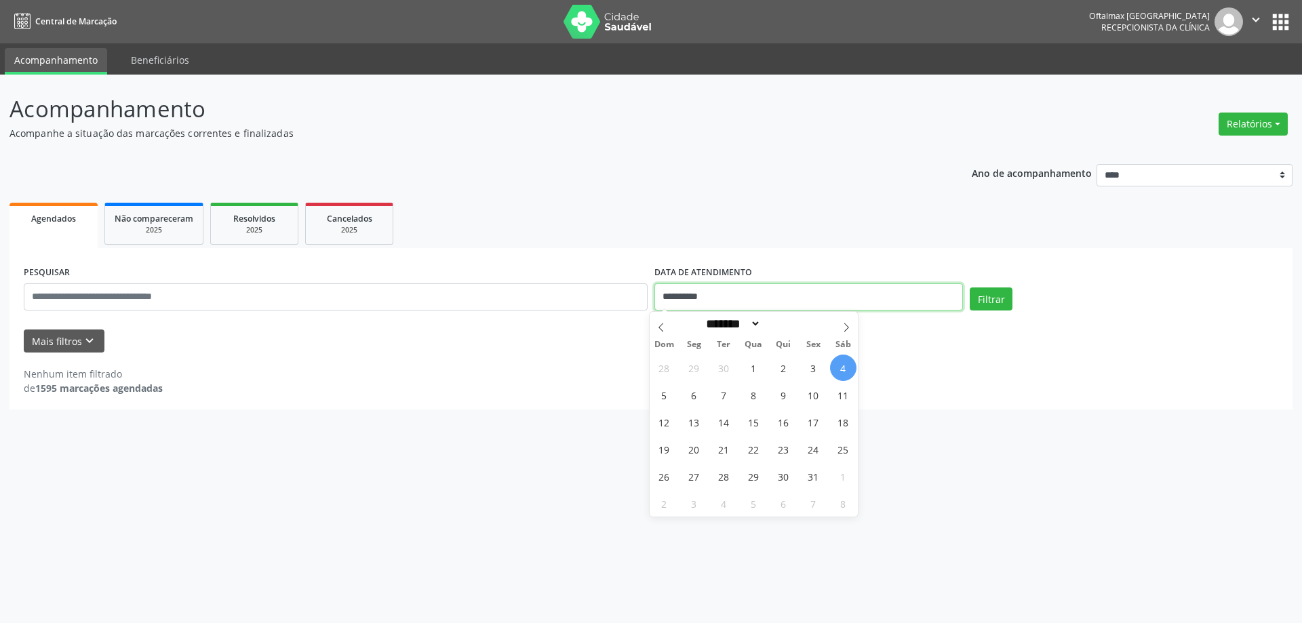  I want to click on span: Qui, so click(784, 345).